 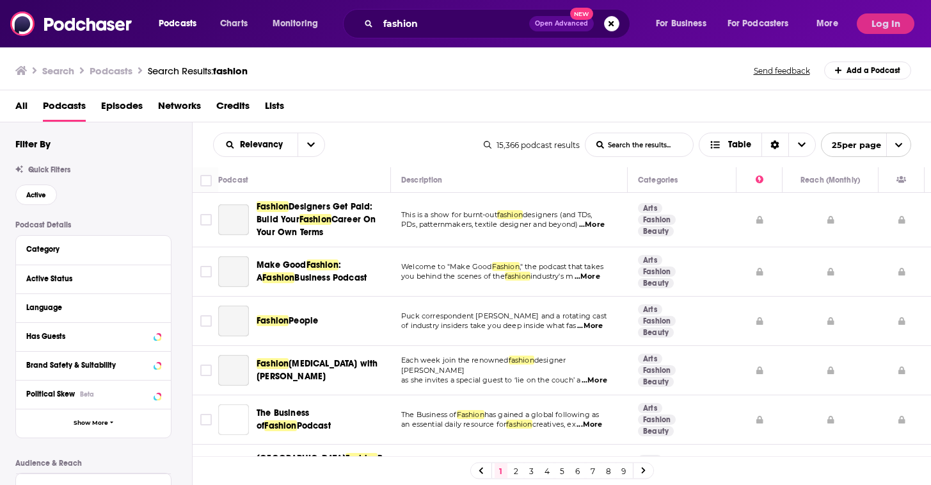 I want to click on img: Podchaser - Follow, Share and Rate Podcasts, so click(x=72, y=24).